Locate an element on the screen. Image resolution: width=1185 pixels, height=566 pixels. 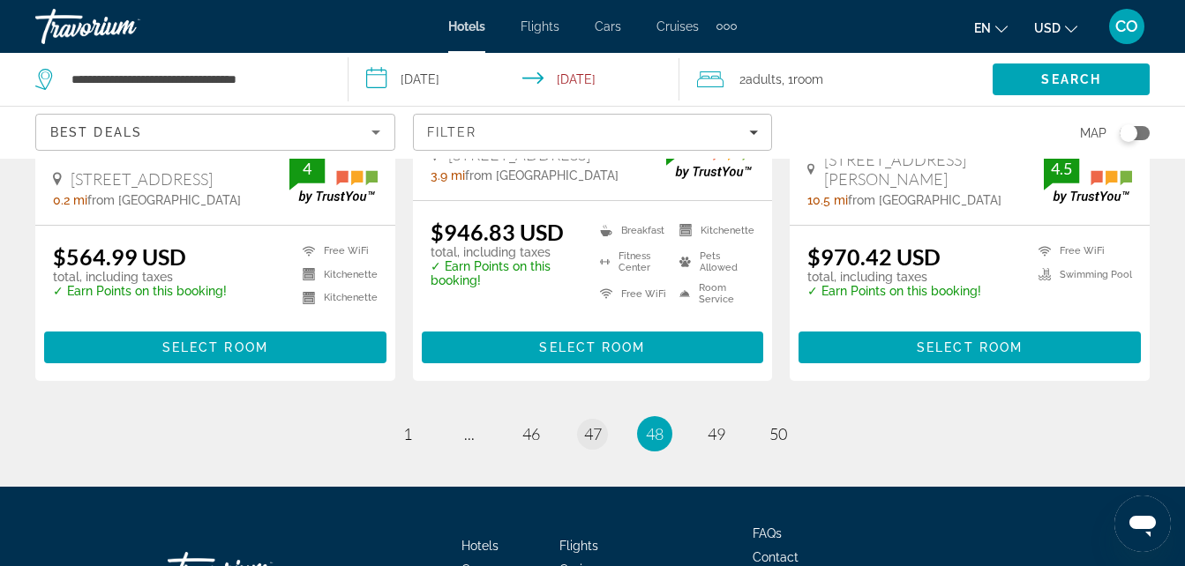
span: 48 is located at coordinates (655, 434).